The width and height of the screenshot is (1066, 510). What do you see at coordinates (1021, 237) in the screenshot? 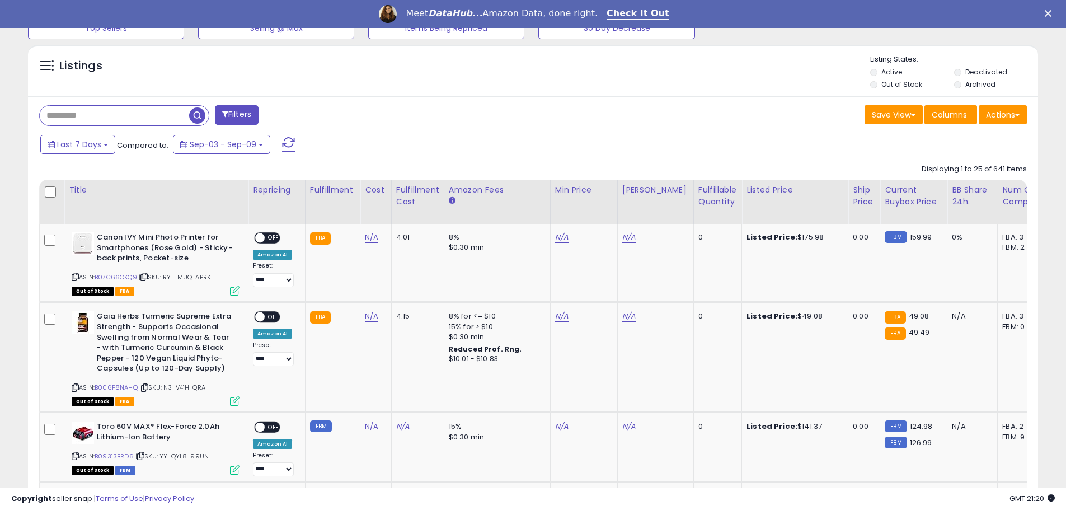
I see `div: FBA: 3` at bounding box center [1021, 237].